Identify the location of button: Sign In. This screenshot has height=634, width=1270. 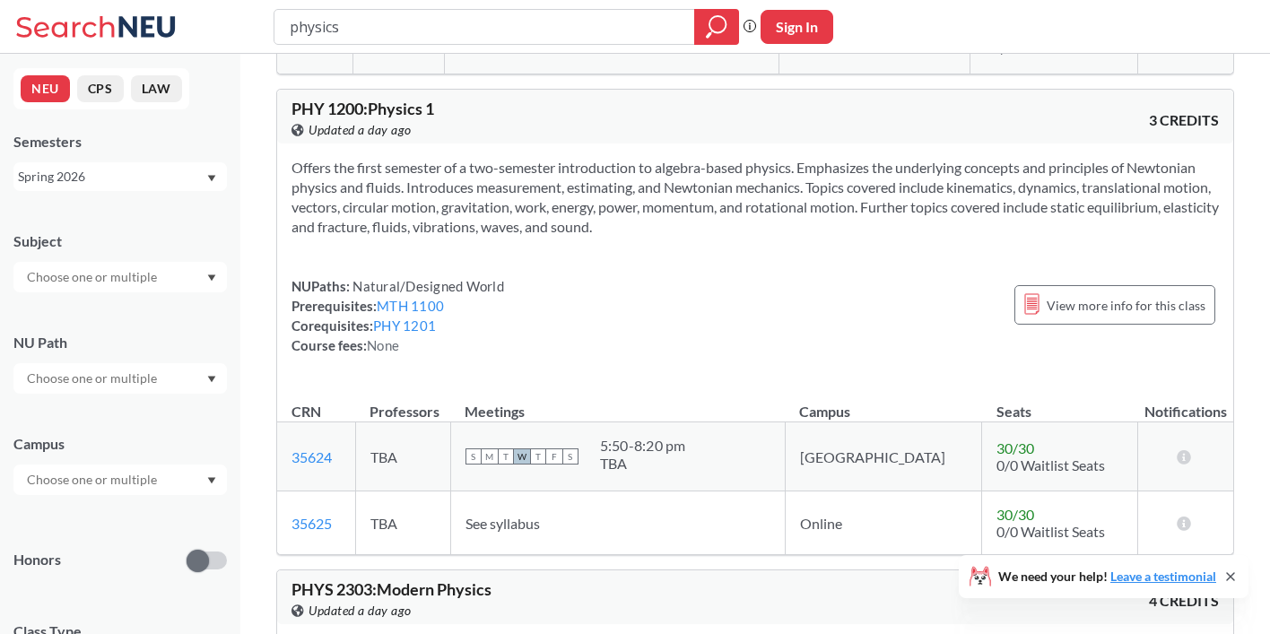
(797, 27).